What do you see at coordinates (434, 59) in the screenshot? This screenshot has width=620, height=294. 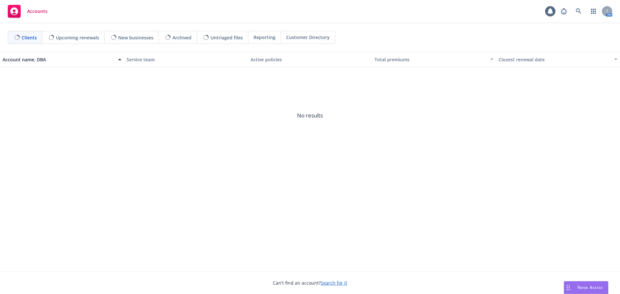 I see `button: Total premiums` at bounding box center [434, 59].